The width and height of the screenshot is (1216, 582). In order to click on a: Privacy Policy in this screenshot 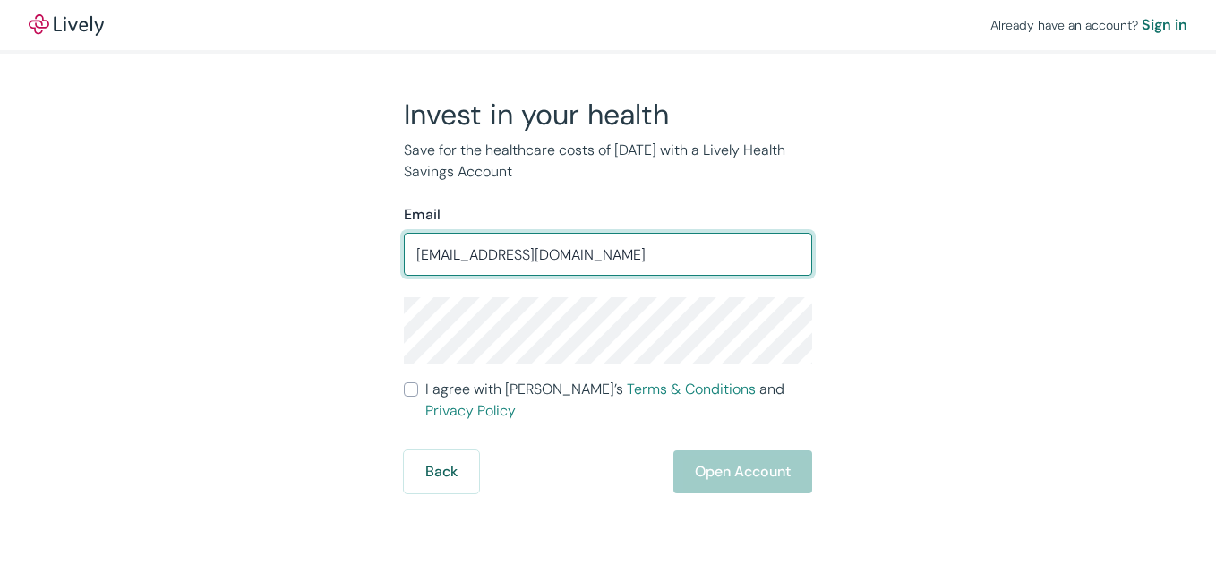, I will do `click(470, 410)`.